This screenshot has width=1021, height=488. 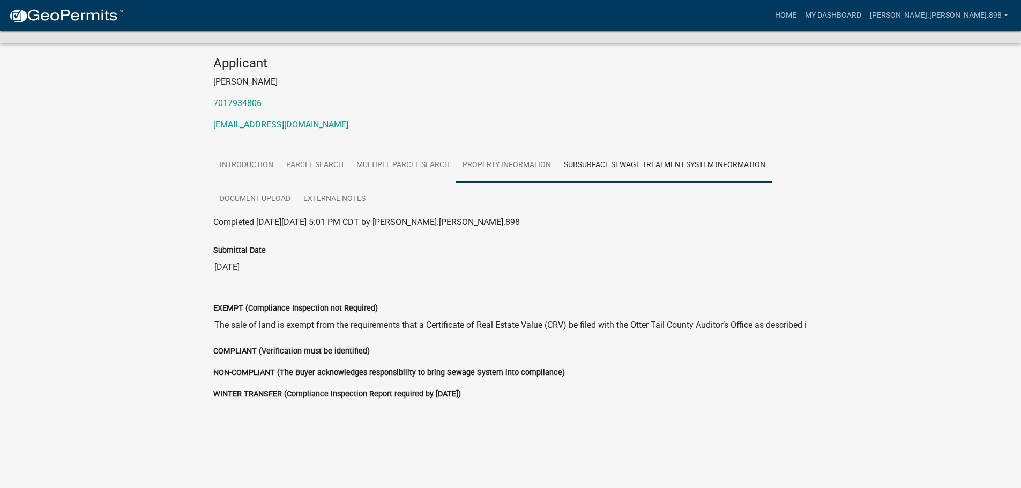 What do you see at coordinates (315, 166) in the screenshot?
I see `a: Parcel search` at bounding box center [315, 166].